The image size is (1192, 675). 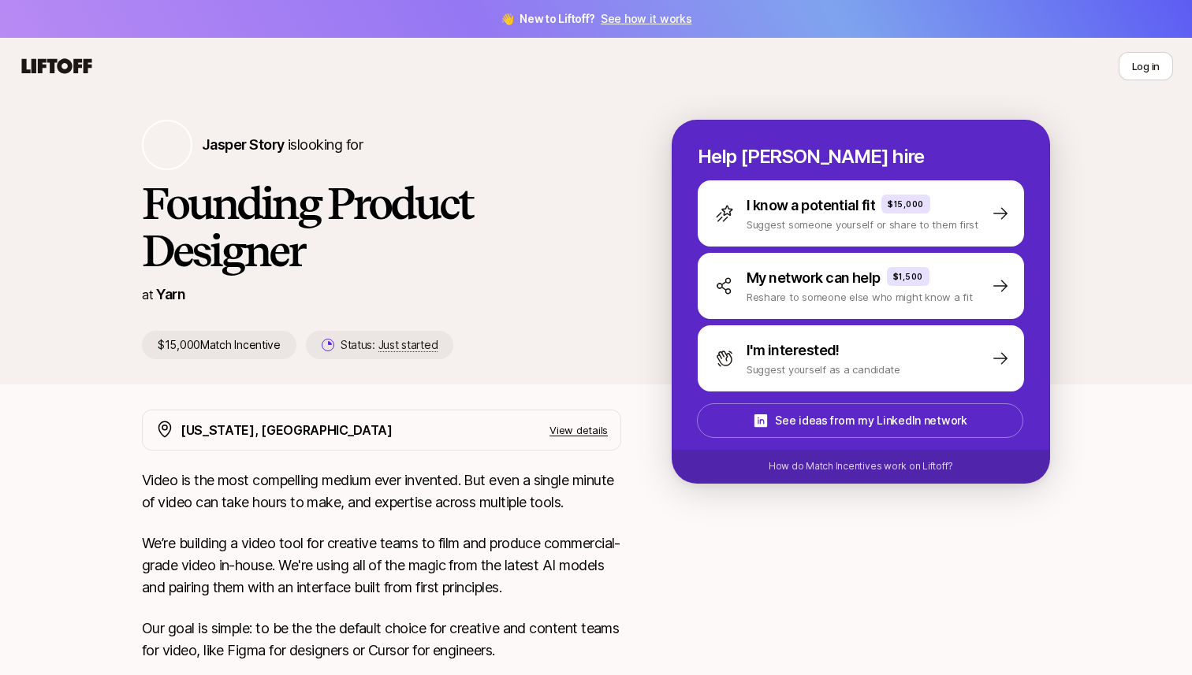 I want to click on p: I'm interested!, so click(x=793, y=351).